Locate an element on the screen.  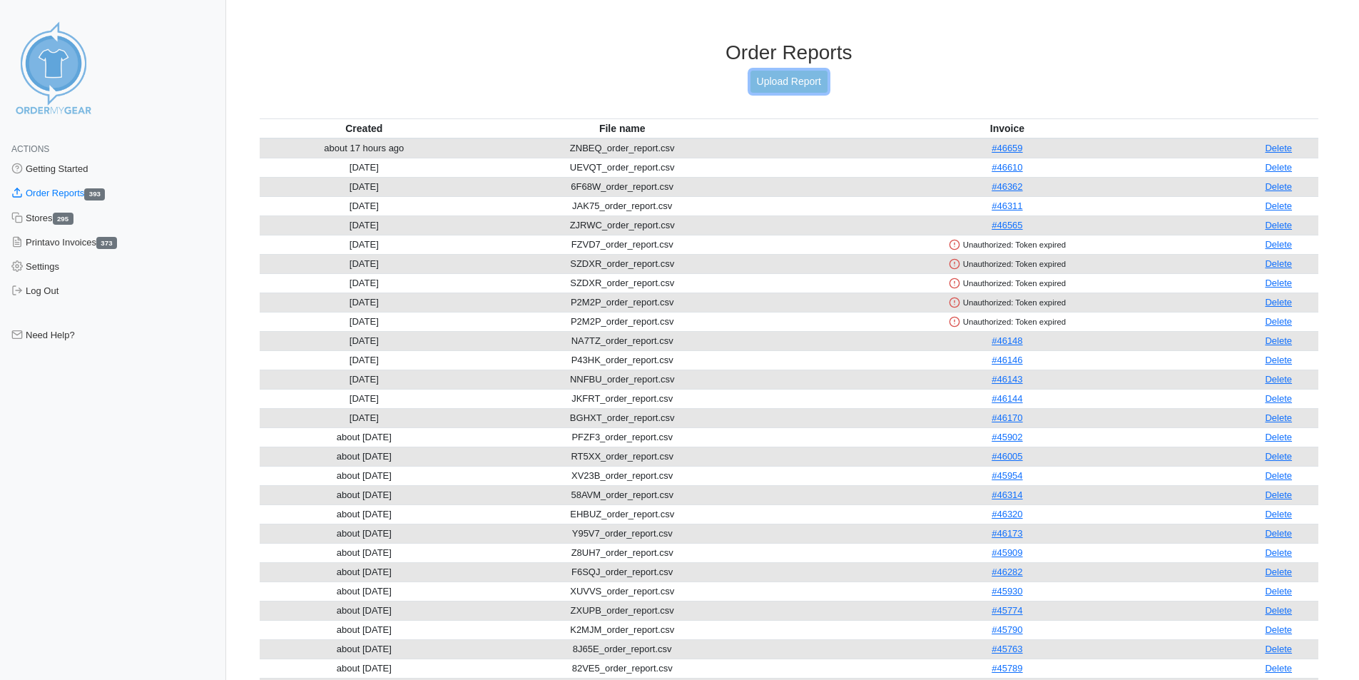
th: Created is located at coordinates (364, 128).